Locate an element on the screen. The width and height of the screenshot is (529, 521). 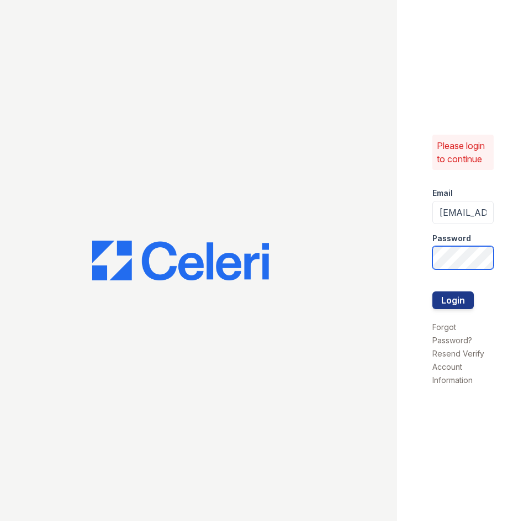
img: CE_Logo_Blue-a8612792a0a2168367f1c8372b55b34899dd931a85d93a1a3d3e32e68fde9ad4.png is located at coordinates (181, 261).